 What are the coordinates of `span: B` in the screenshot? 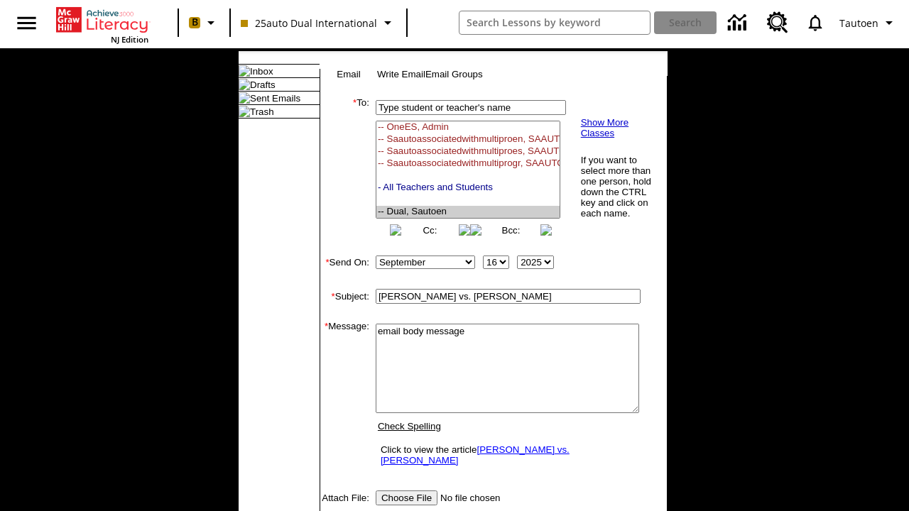 It's located at (195, 22).